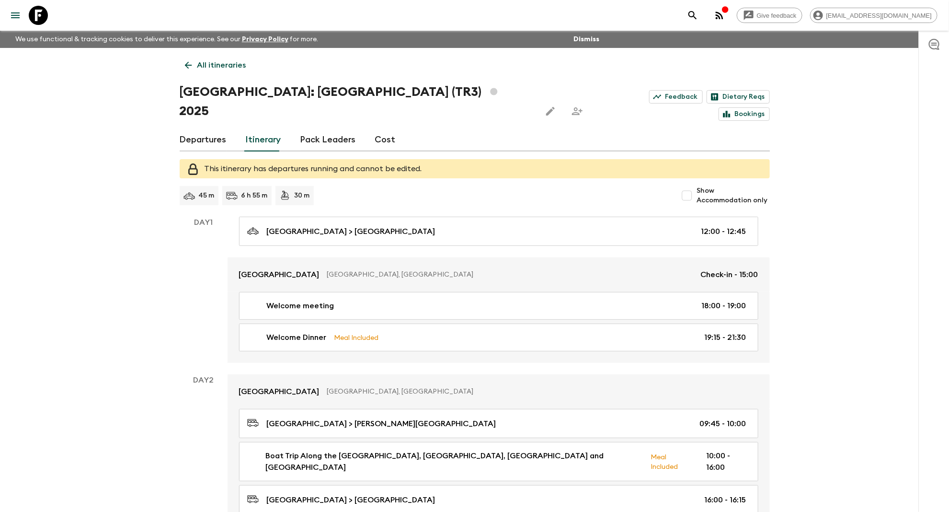 This screenshot has height=512, width=949. I want to click on a: All itineraries, so click(216, 65).